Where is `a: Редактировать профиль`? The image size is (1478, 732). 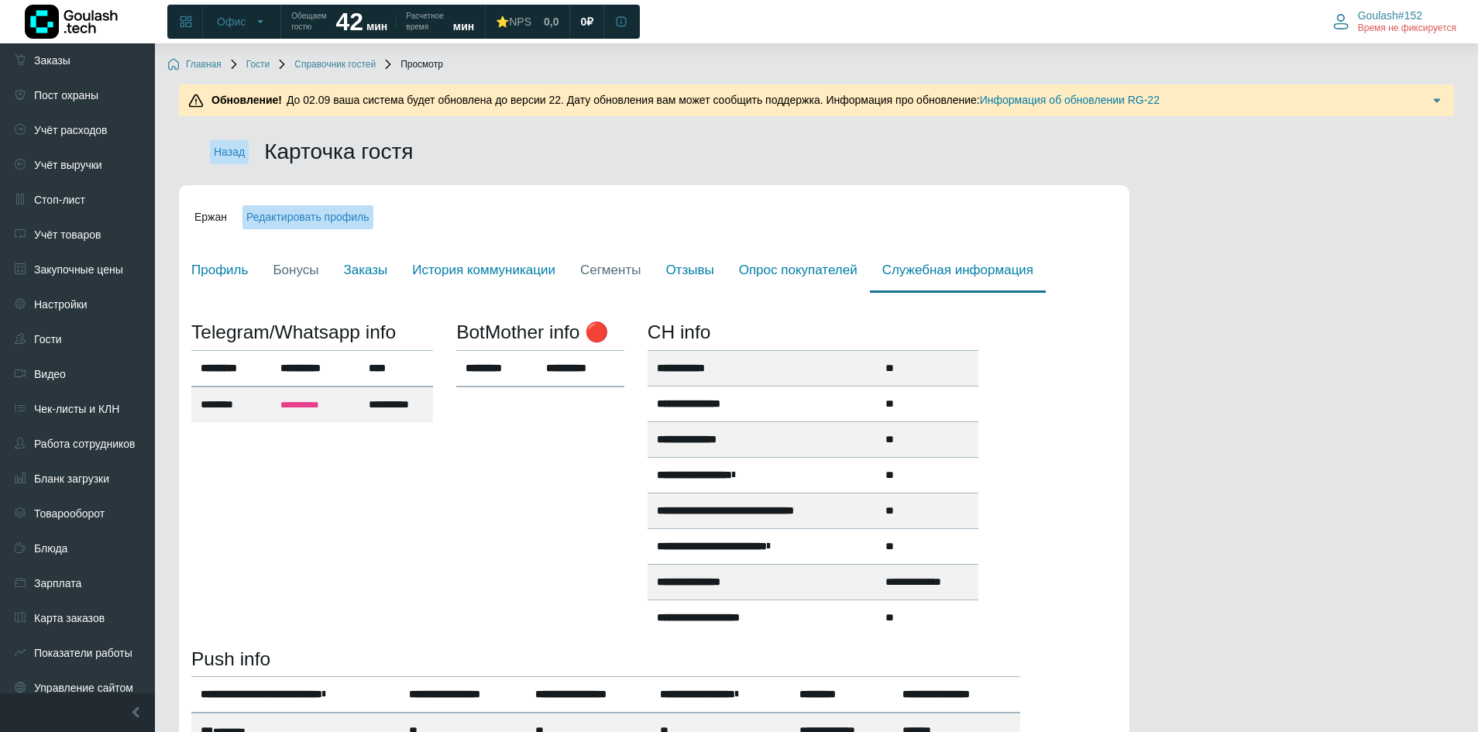
a: Редактировать профиль is located at coordinates (307, 217).